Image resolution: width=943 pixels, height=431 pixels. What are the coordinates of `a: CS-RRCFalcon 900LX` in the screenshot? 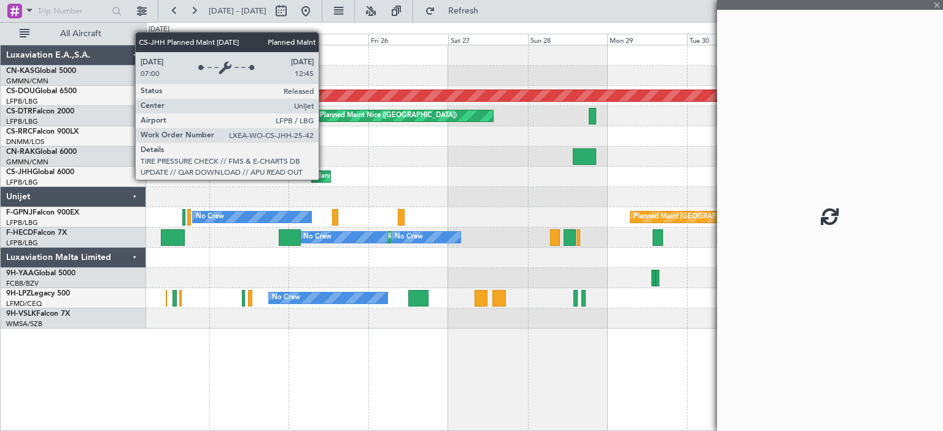 It's located at (42, 132).